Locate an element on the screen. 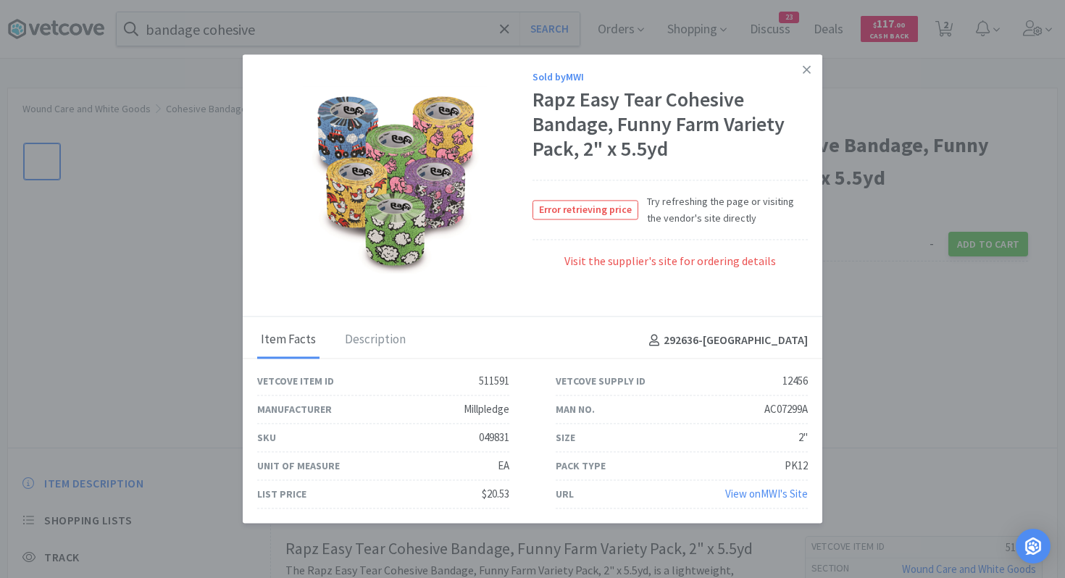 The width and height of the screenshot is (1065, 578). div: URL is located at coordinates (564, 494).